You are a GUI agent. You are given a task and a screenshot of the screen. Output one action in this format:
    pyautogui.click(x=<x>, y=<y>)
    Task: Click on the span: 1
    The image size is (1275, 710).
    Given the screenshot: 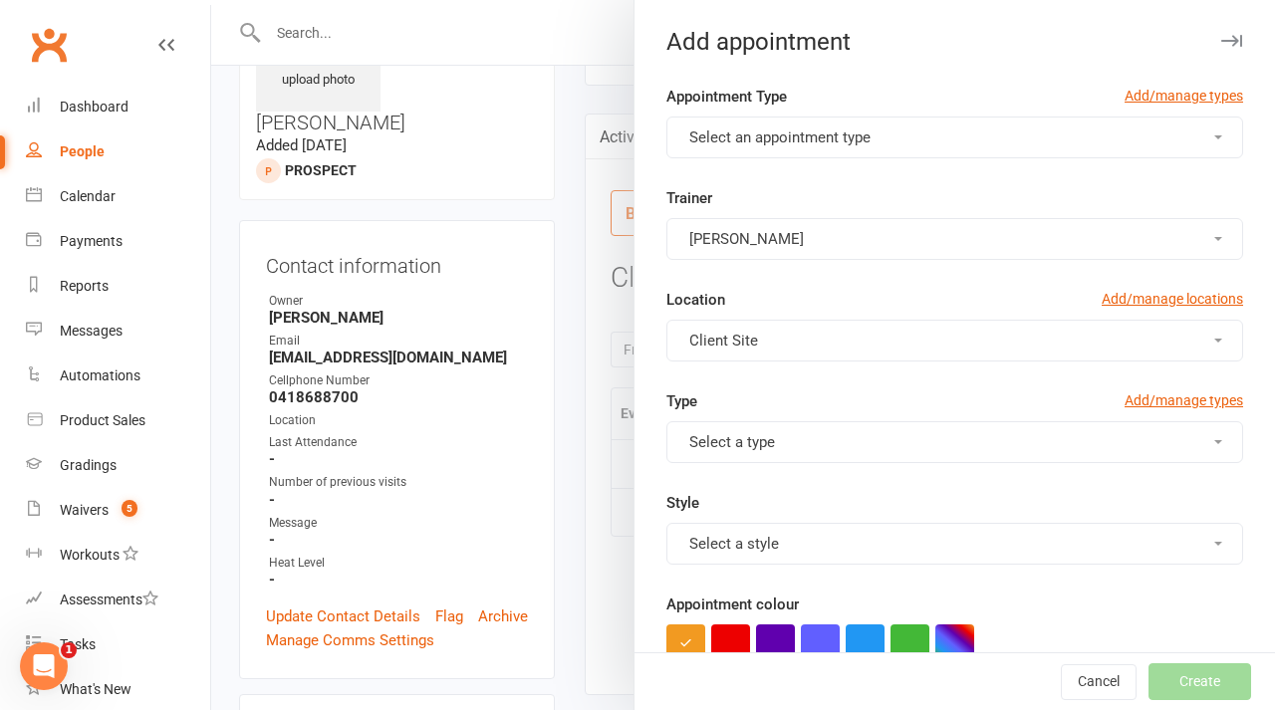 What is the action you would take?
    pyautogui.click(x=69, y=651)
    